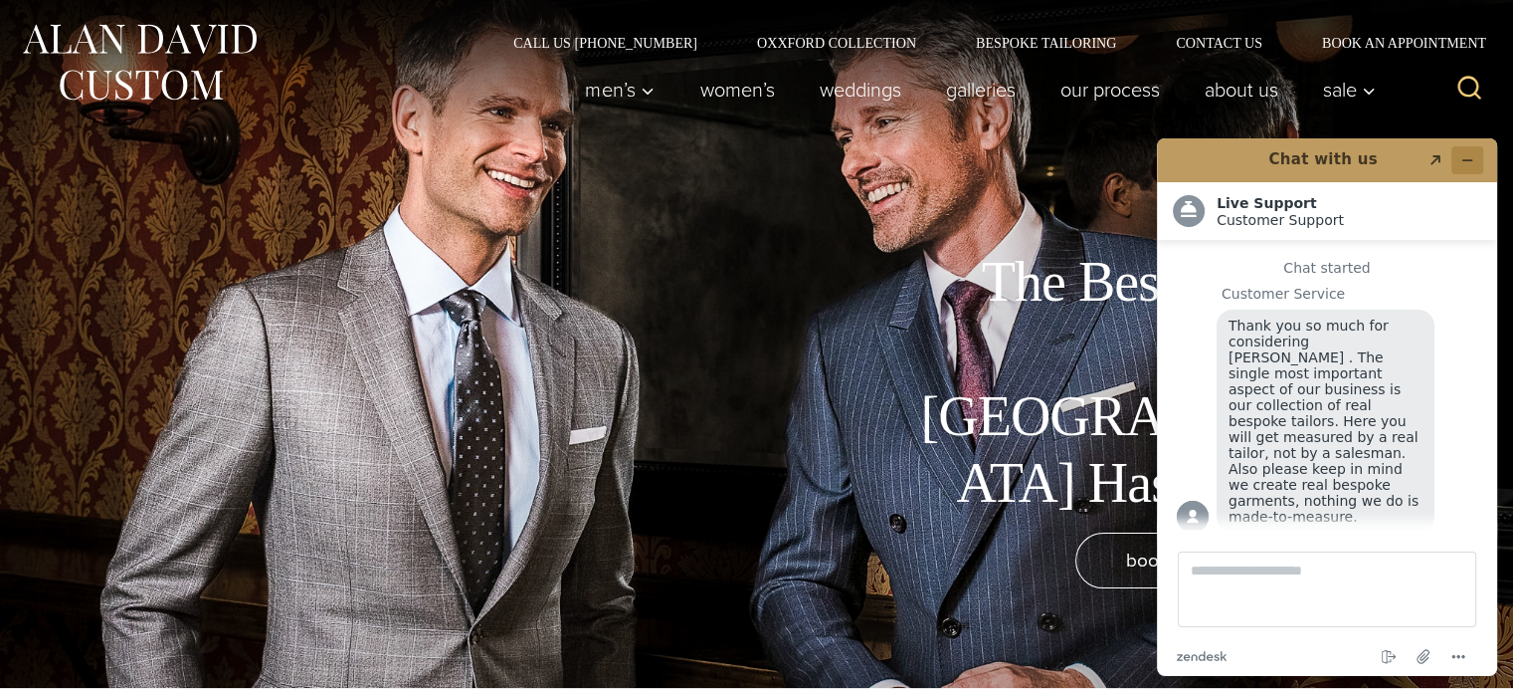 This screenshot has width=1513, height=692. I want to click on button: Minimize widget, so click(326, 38).